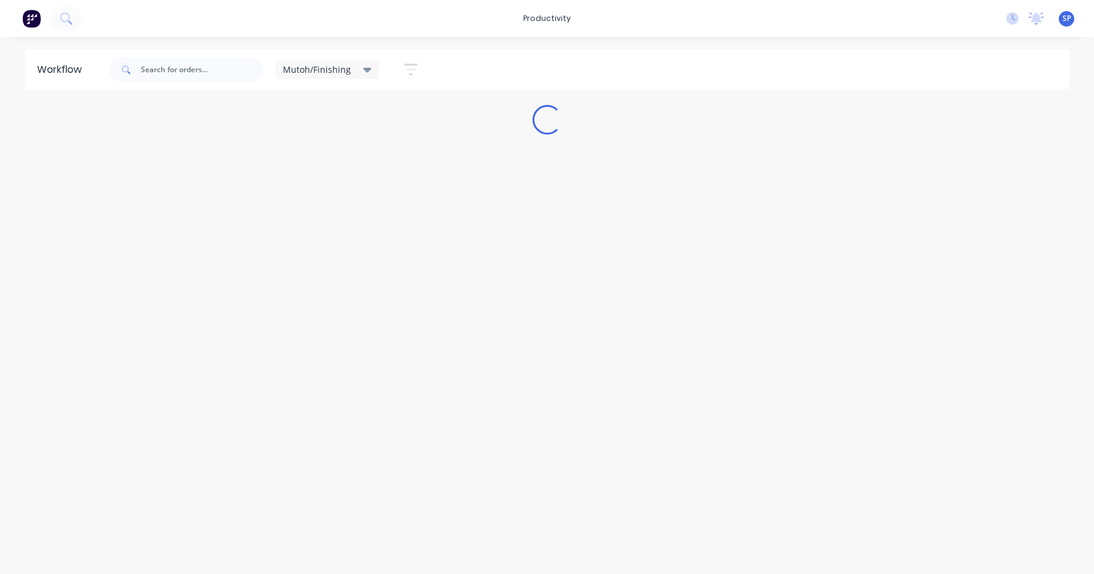 This screenshot has height=574, width=1094. I want to click on span: SP, so click(1066, 19).